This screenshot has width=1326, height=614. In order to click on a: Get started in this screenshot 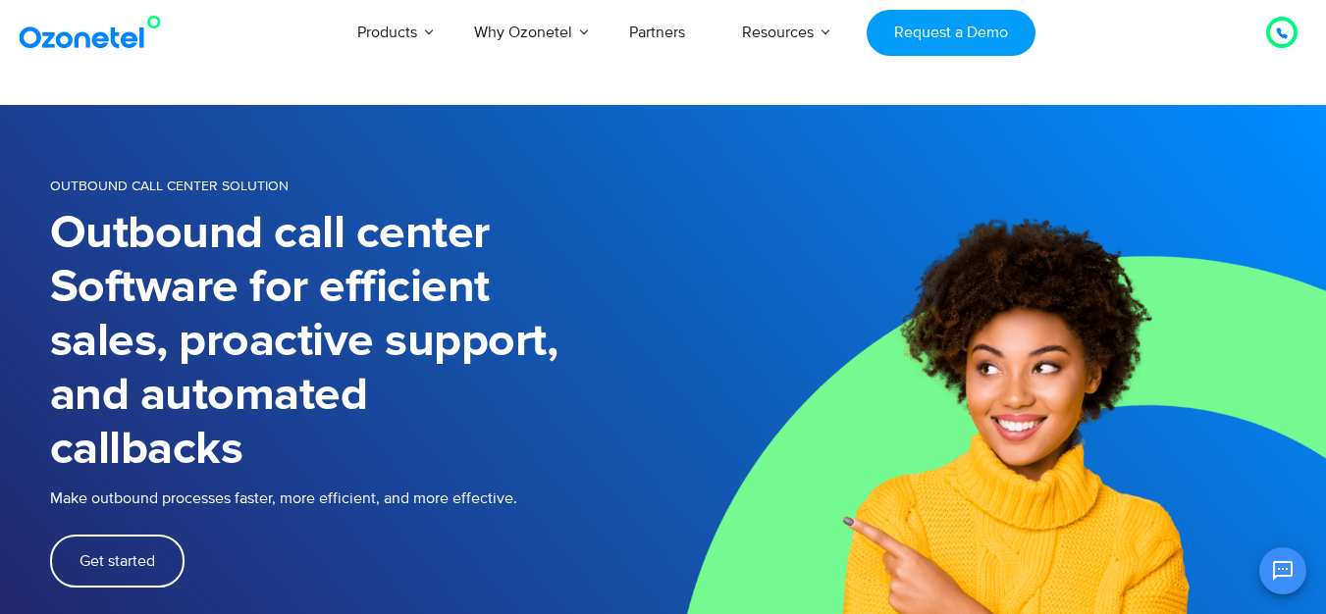, I will do `click(117, 561)`.